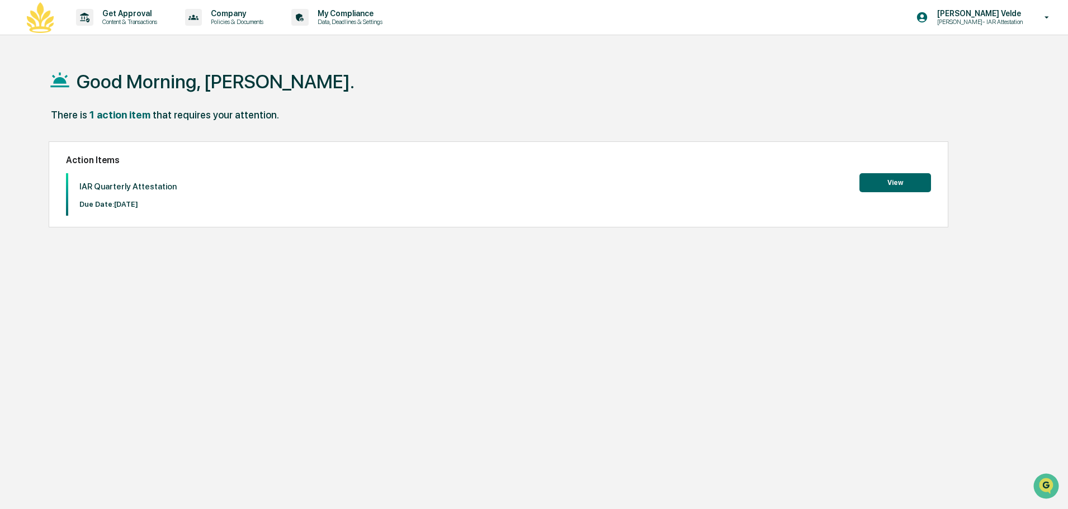 The image size is (1068, 509). What do you see at coordinates (128, 22) in the screenshot?
I see `p: Content & Transactions` at bounding box center [128, 22].